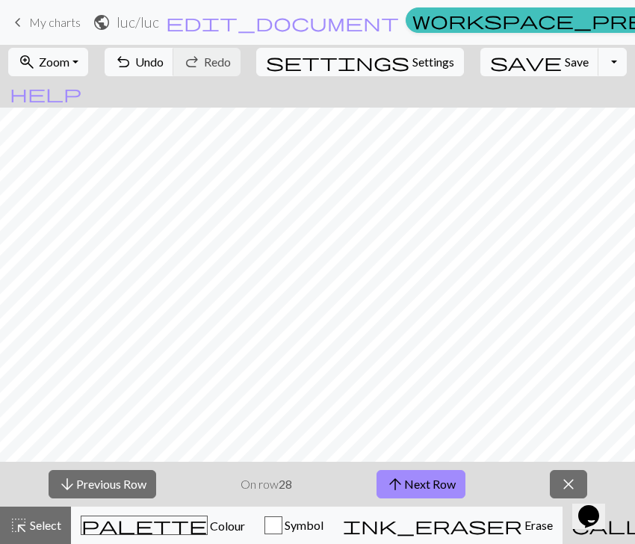 The height and width of the screenshot is (544, 635). Describe the element at coordinates (44, 525) in the screenshot. I see `span: Select` at that location.